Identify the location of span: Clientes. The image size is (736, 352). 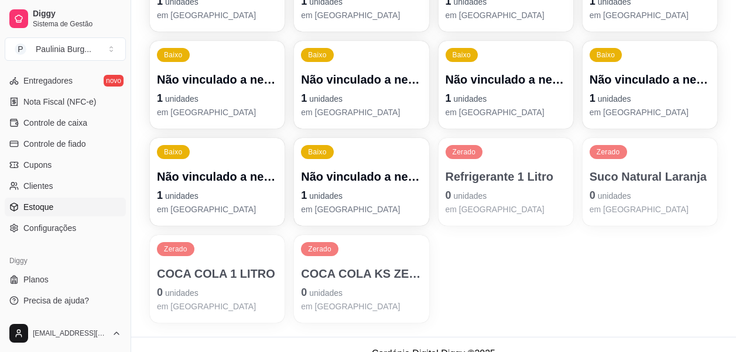
(38, 186).